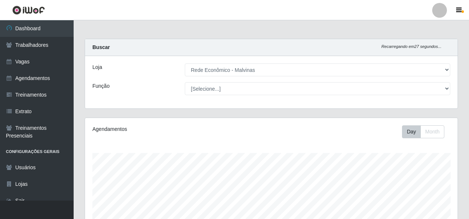  I want to click on button: Day, so click(411, 131).